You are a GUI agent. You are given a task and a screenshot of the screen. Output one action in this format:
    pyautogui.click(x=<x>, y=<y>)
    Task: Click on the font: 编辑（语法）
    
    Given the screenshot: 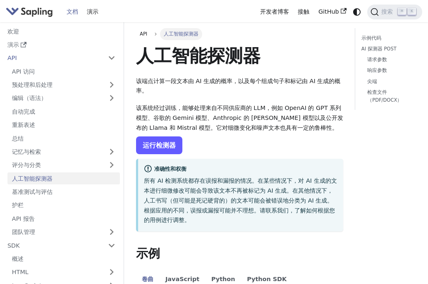 What is the action you would take?
    pyautogui.click(x=29, y=98)
    